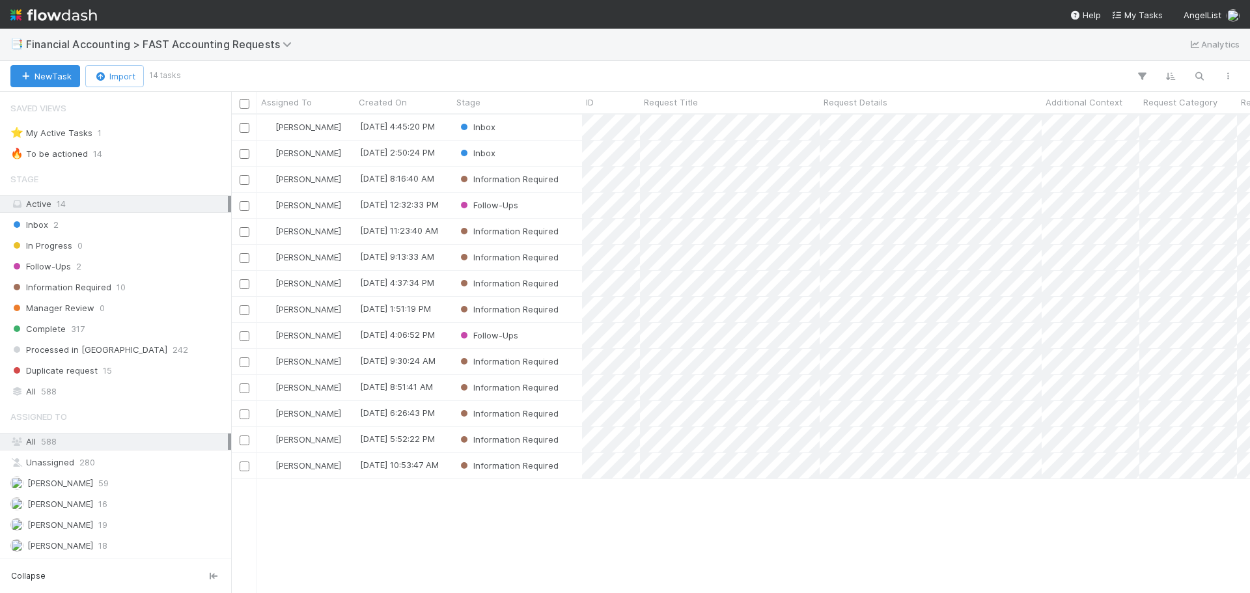 The image size is (1250, 593). Describe the element at coordinates (1202, 15) in the screenshot. I see `span: AngelList` at that location.